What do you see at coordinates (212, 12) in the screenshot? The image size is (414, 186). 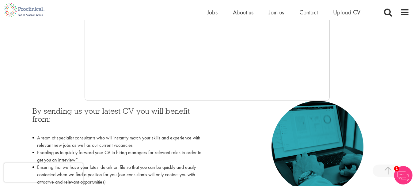 I see `span: Jobs` at bounding box center [212, 12].